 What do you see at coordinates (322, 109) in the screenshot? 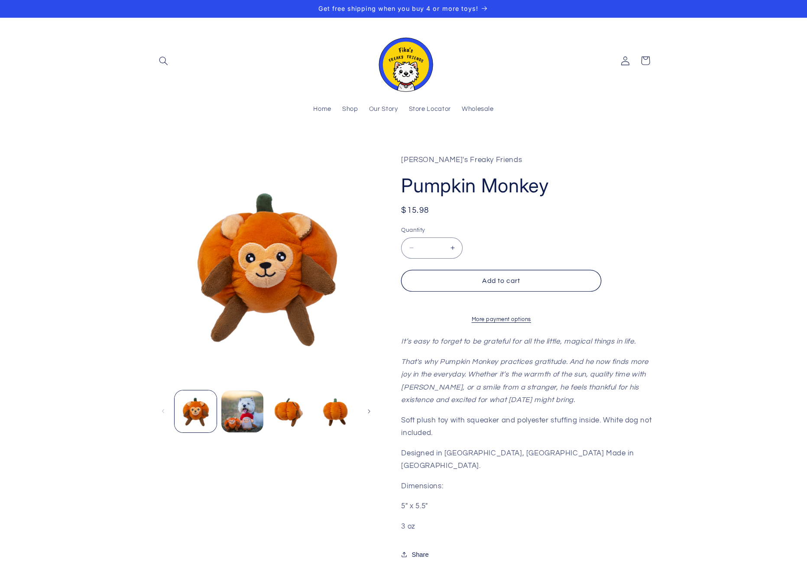
I see `span: Home` at bounding box center [322, 109].